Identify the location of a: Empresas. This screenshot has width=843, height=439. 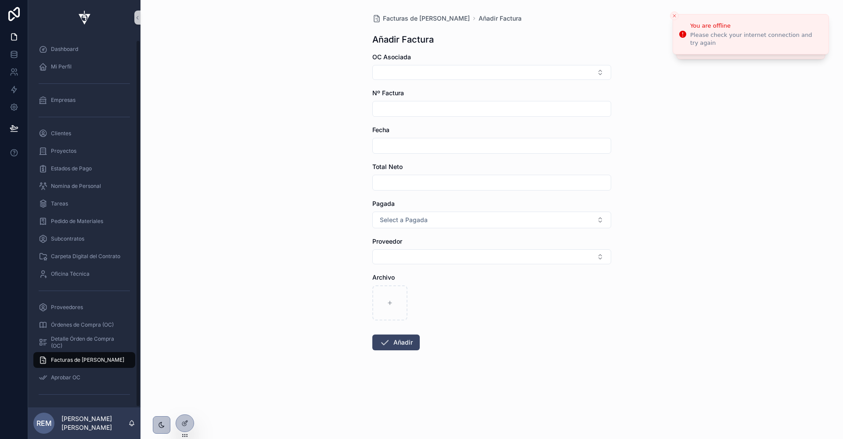
(84, 100).